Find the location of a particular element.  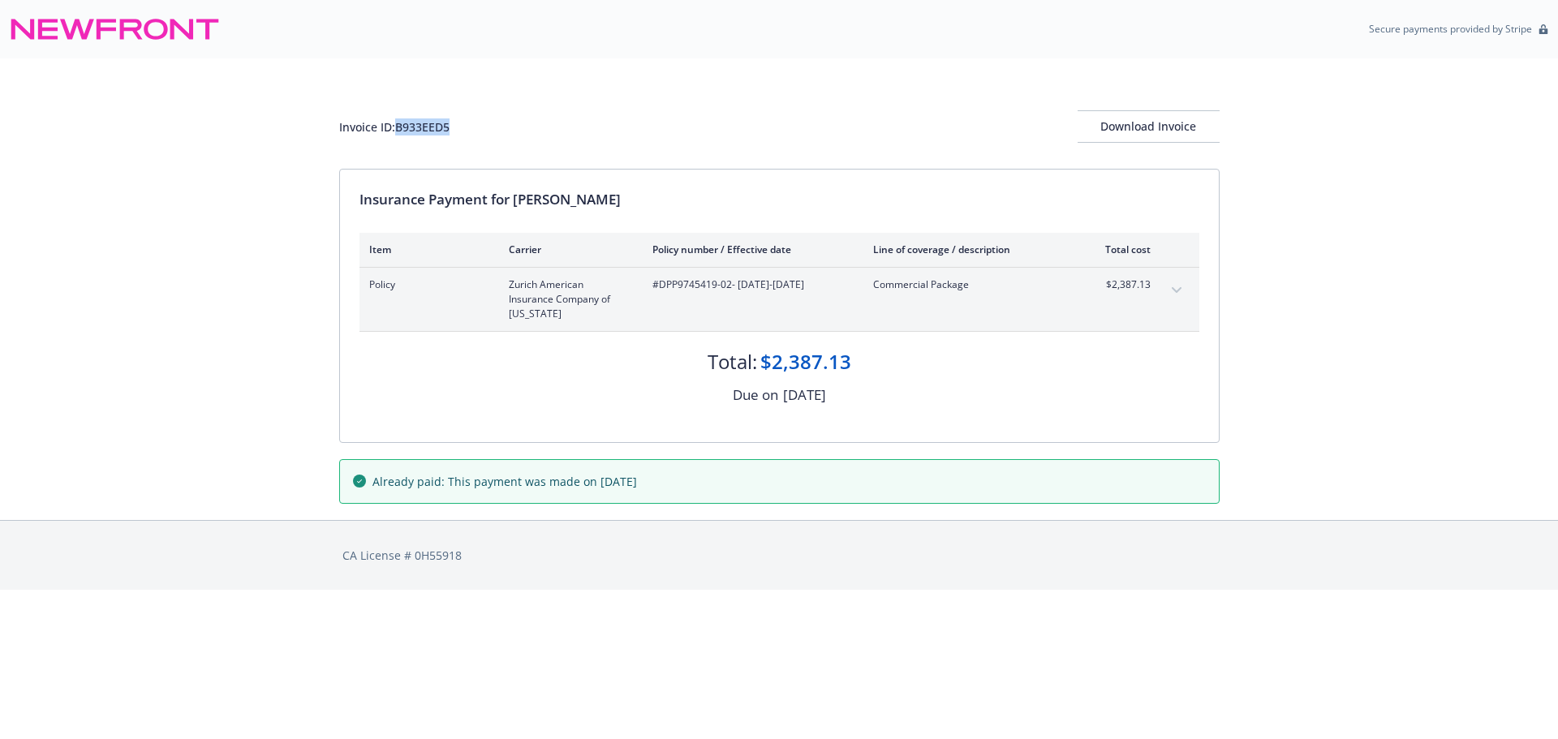

div: Invoice ID: B933EED5 is located at coordinates (394, 127).